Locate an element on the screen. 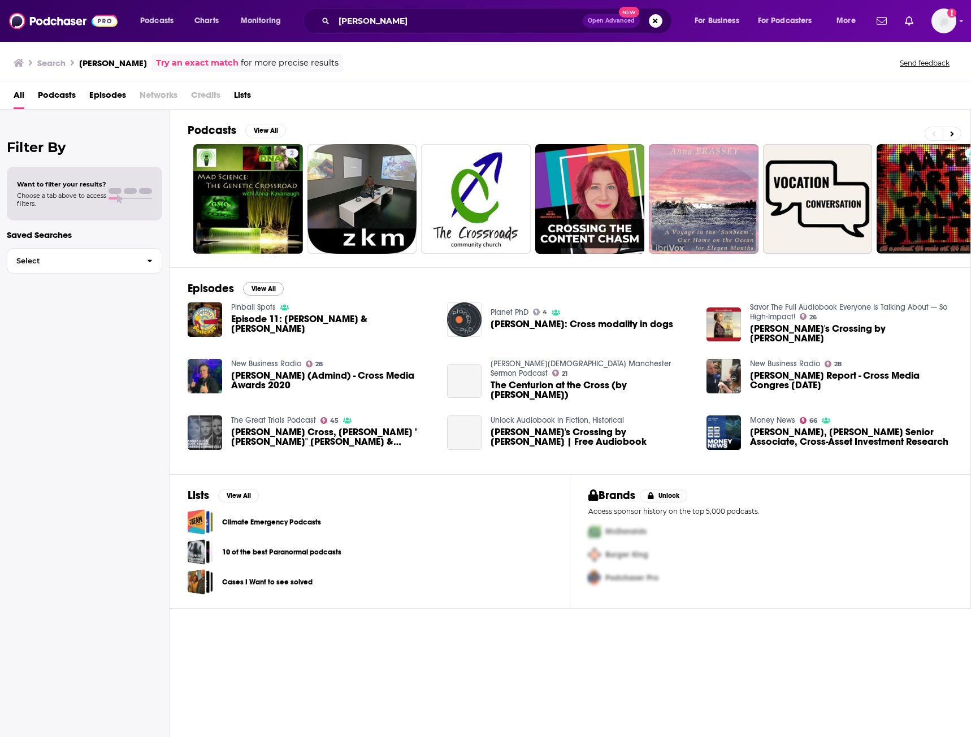 The height and width of the screenshot is (737, 971). a: Podchaser - Follow, Share and Rate Podcasts is located at coordinates (63, 21).